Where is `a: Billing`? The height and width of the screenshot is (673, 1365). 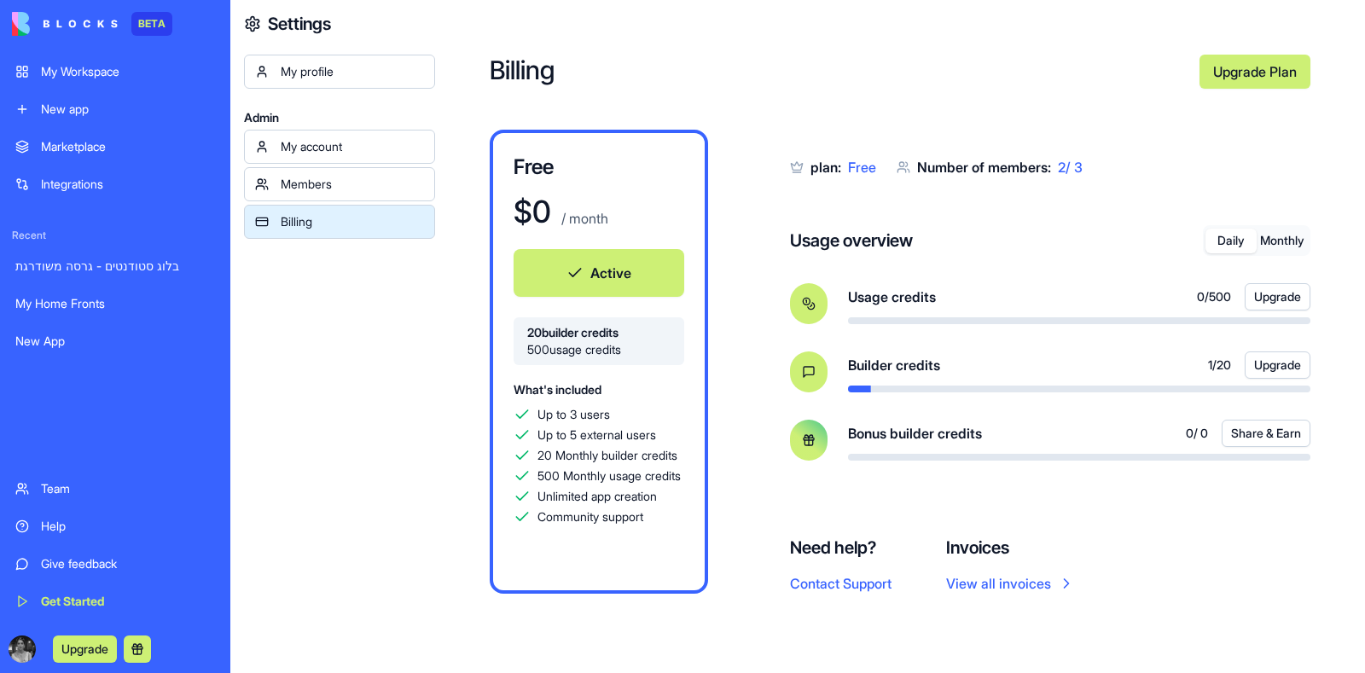
a: Billing is located at coordinates (340, 222).